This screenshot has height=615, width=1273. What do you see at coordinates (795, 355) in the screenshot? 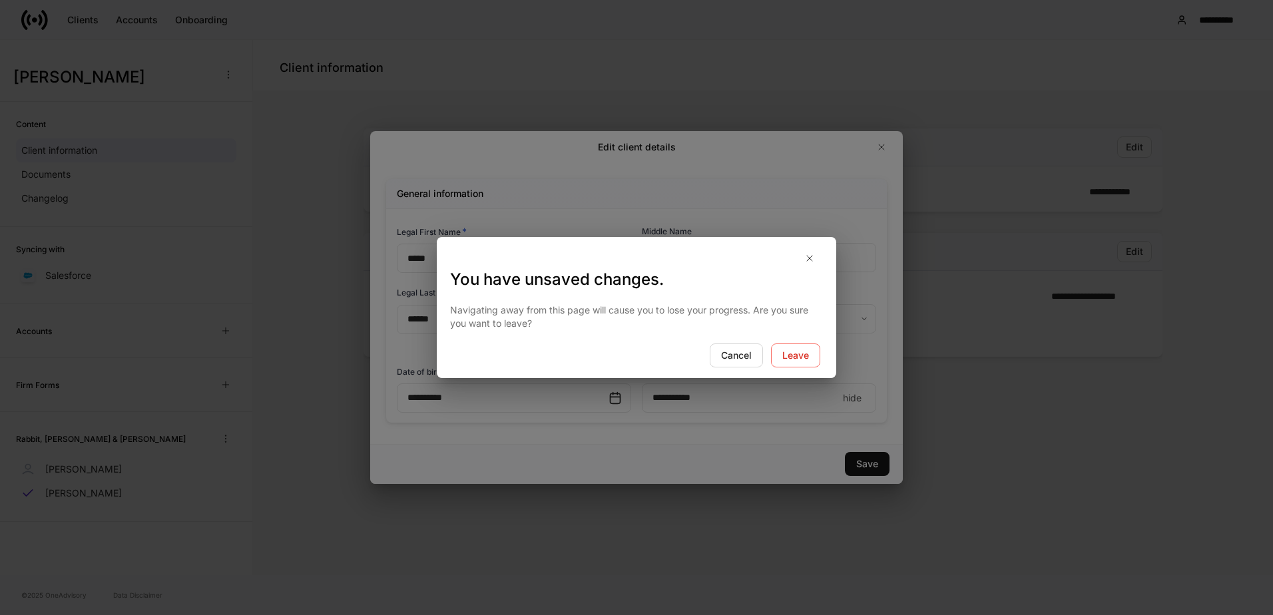
I see `div: Leave` at bounding box center [795, 355].